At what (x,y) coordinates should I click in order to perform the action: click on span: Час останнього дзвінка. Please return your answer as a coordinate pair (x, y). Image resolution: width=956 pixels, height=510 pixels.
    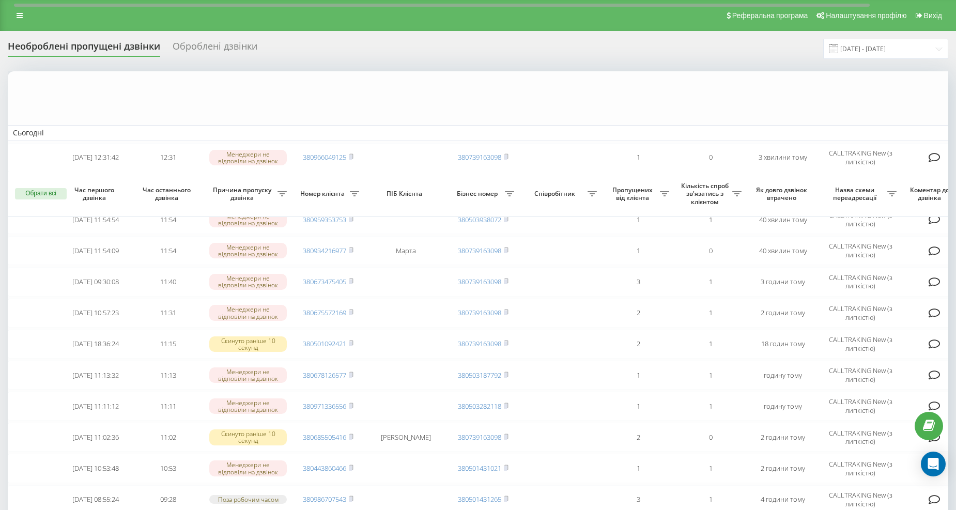
    Looking at the image, I should click on (168, 194).